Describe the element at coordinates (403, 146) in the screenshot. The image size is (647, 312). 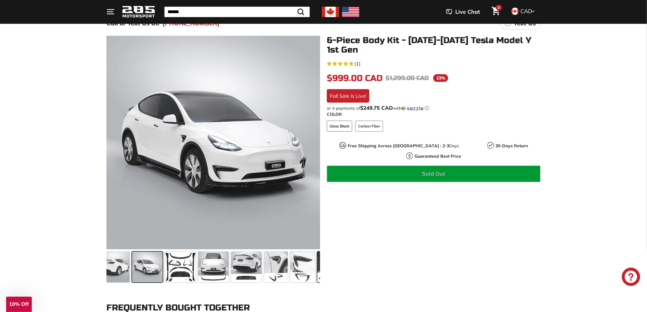
I see `p: Days` at that location.